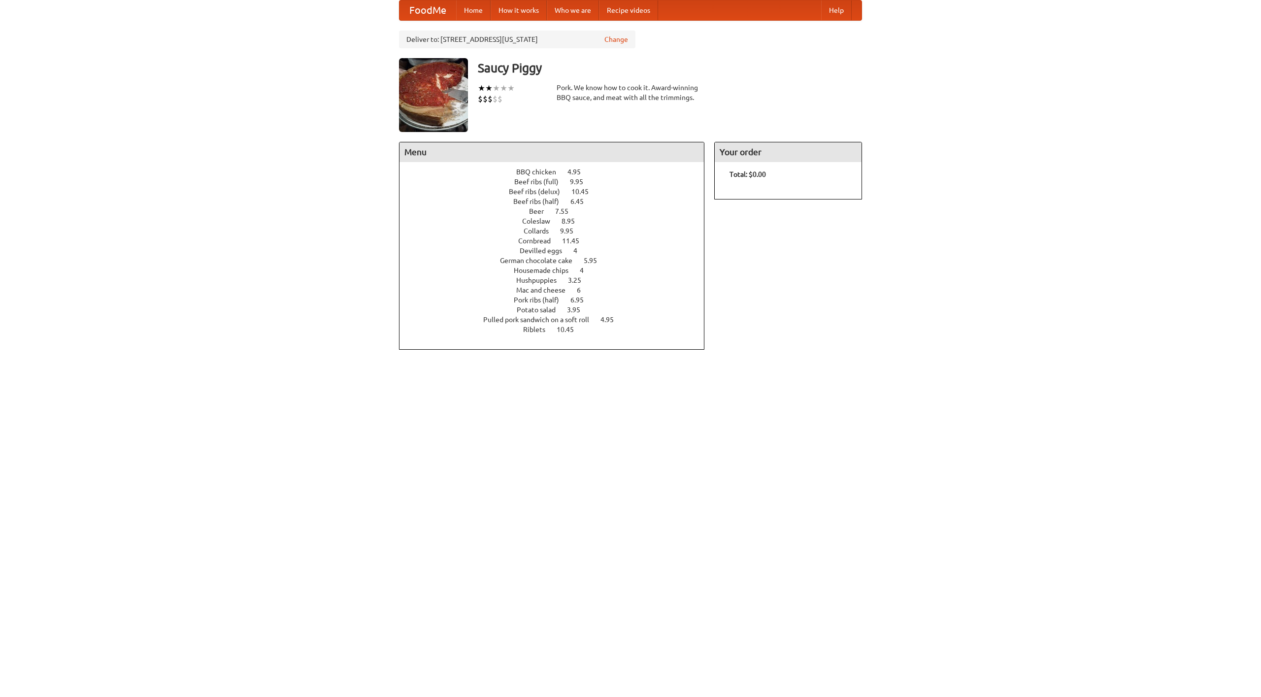 The height and width of the screenshot is (697, 1261). Describe the element at coordinates (539, 330) in the screenshot. I see `span: Riblets` at that location.